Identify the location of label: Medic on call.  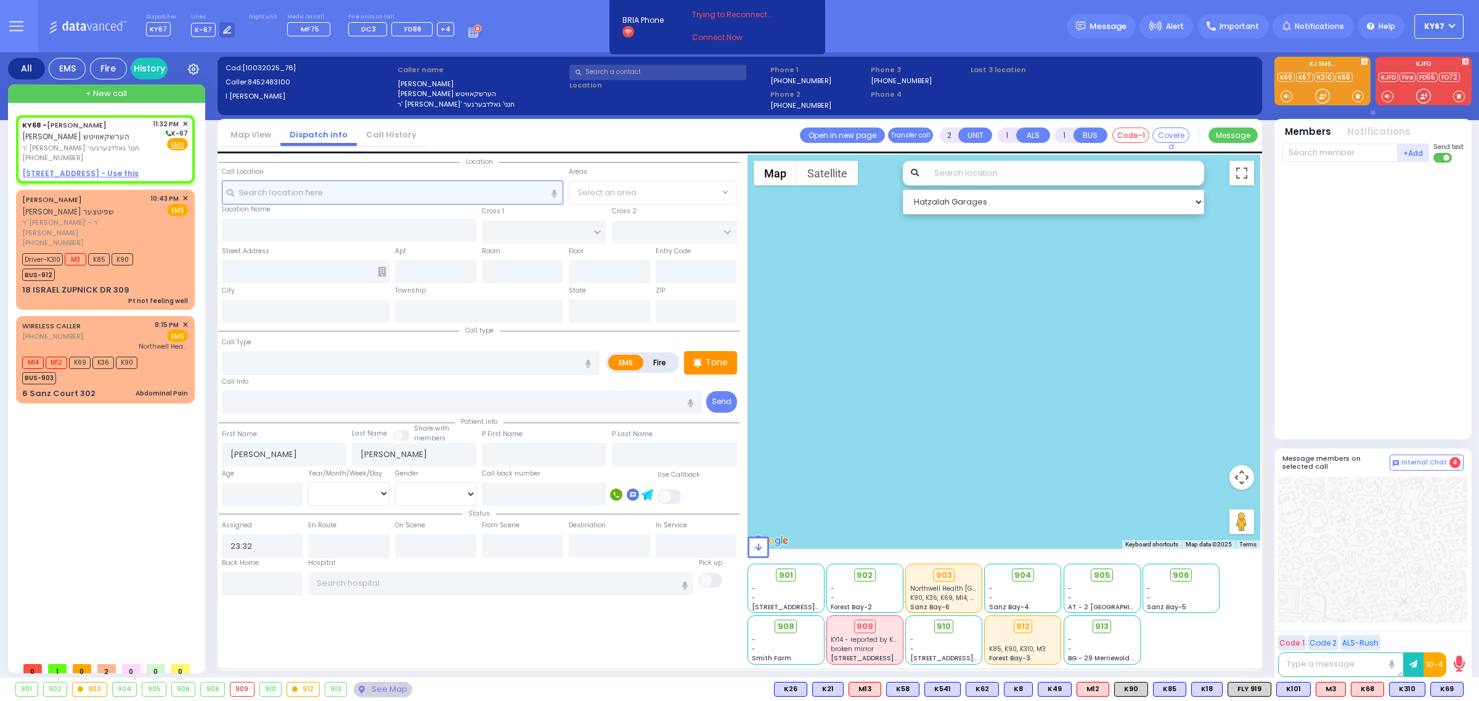
(311, 17).